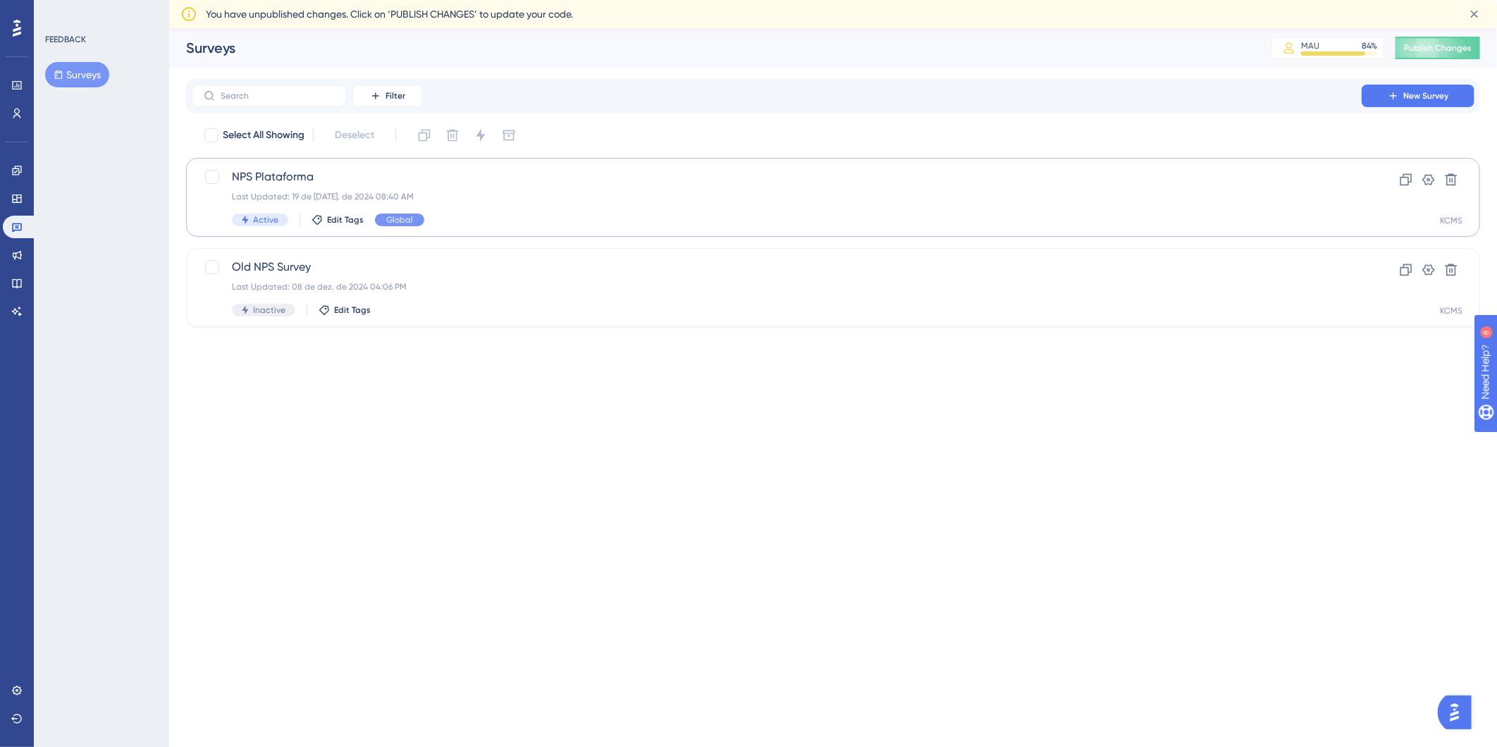 The image size is (1497, 747). Describe the element at coordinates (777, 177) in the screenshot. I see `span: NPS Plataforma` at that location.